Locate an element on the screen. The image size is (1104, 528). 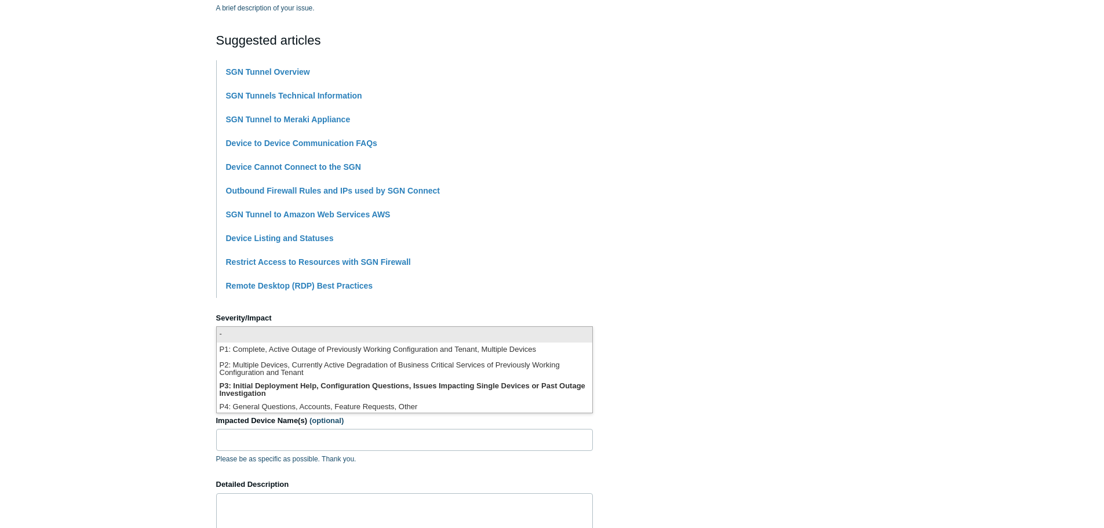
li: P2: Multiple Devices, Currently Active Degradation of Business Critical Services of Previously Wo... is located at coordinates (404, 369).